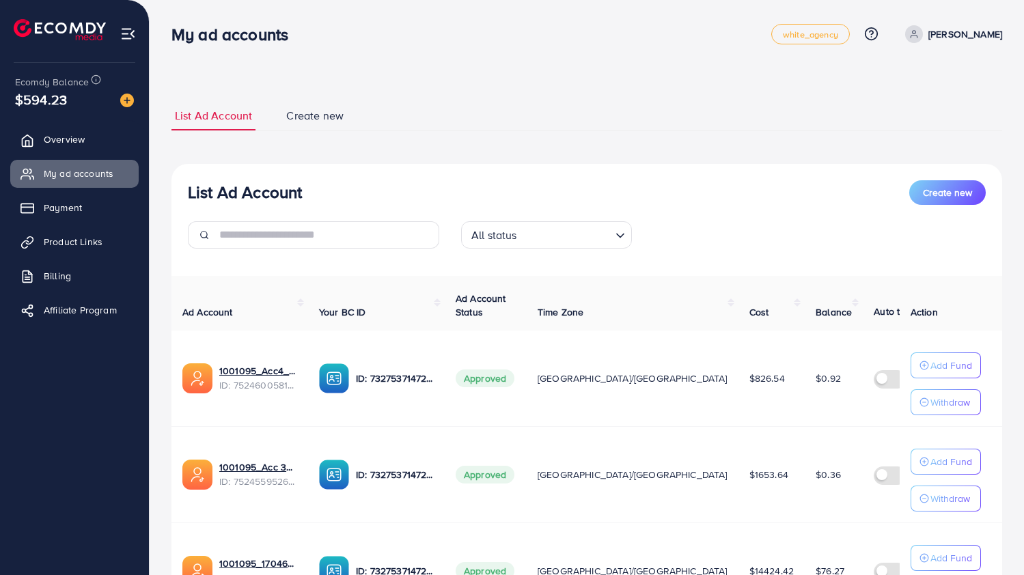 The width and height of the screenshot is (1024, 575). I want to click on span: $826.54, so click(767, 378).